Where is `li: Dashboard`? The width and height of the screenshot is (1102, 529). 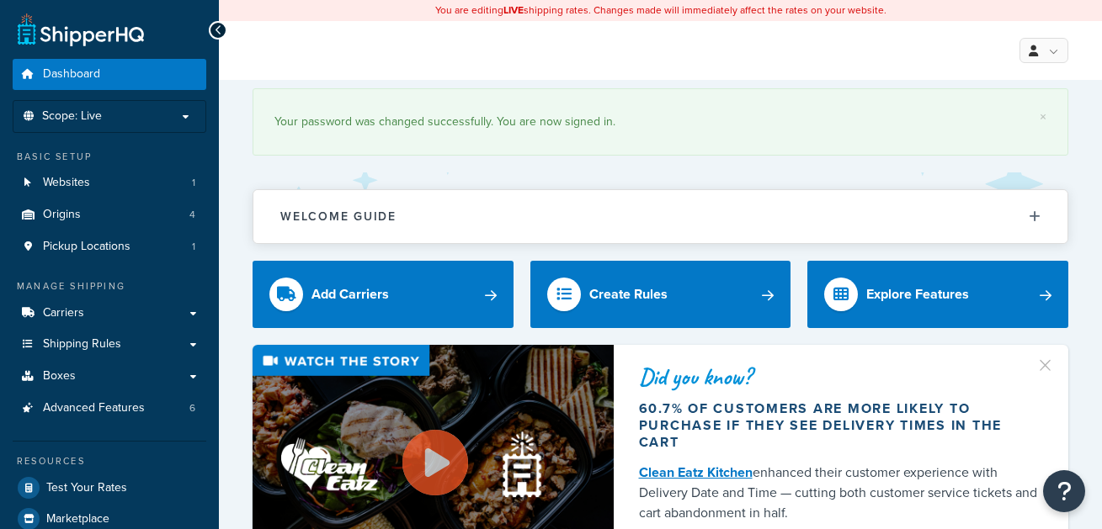 li: Dashboard is located at coordinates (109, 74).